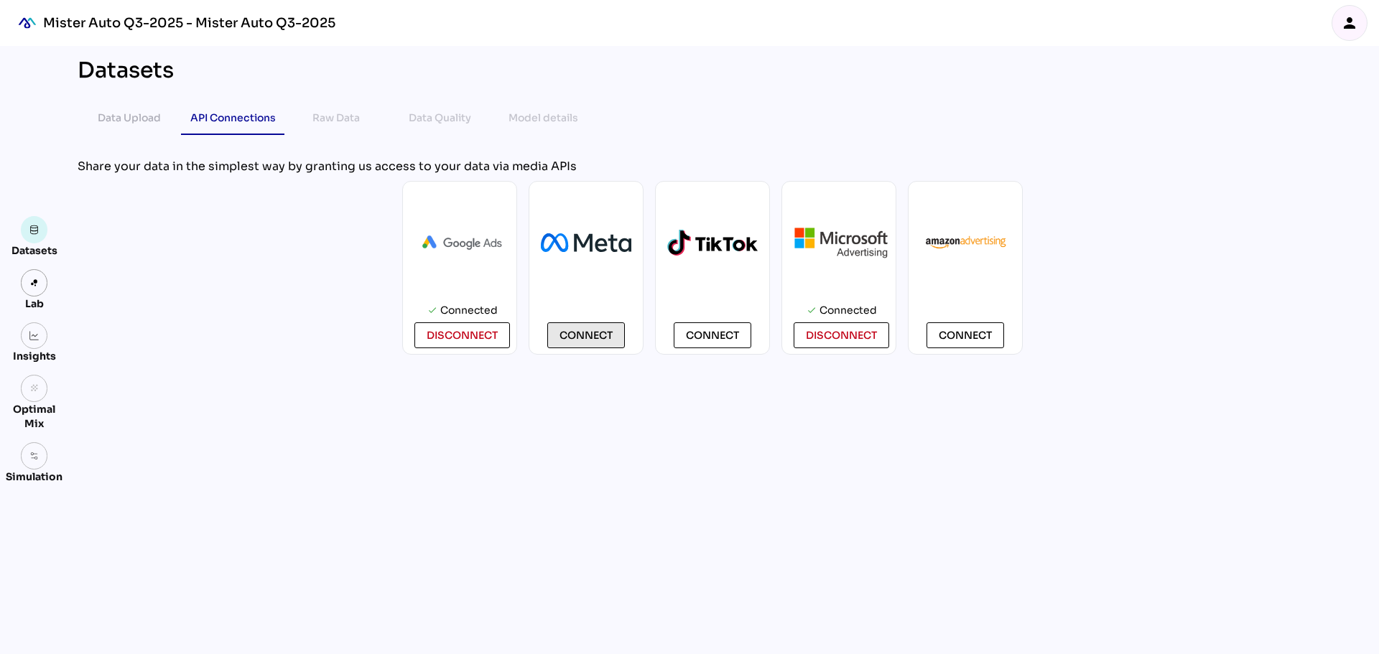 The height and width of the screenshot is (654, 1379). What do you see at coordinates (1349, 23) in the screenshot?
I see `i: person` at bounding box center [1349, 23].